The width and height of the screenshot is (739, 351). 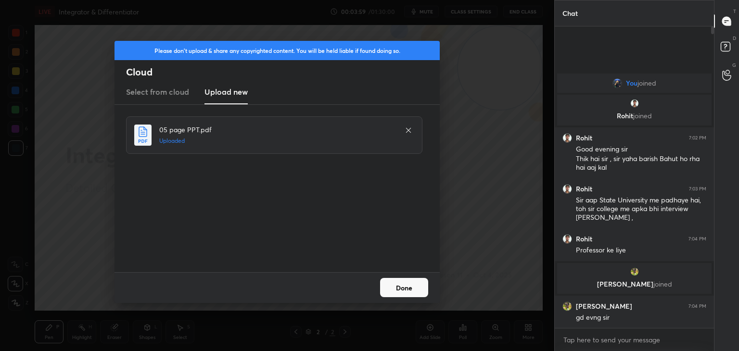 What do you see at coordinates (641, 164) in the screenshot?
I see `div: Thik hai sir , sir yaha barish Bahut ho rha hai aaj kal` at bounding box center [641, 164].